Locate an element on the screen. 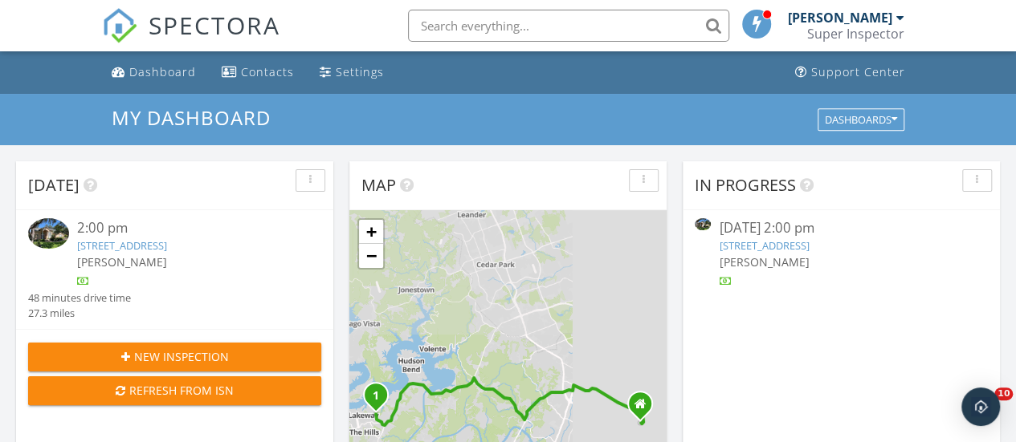 The width and height of the screenshot is (1016, 442). button: Dashboards is located at coordinates (861, 120).